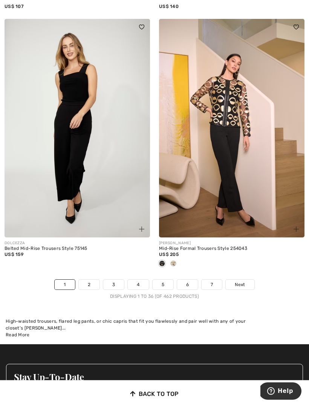 This screenshot has width=309, height=405. Describe the element at coordinates (232, 128) in the screenshot. I see `img: Mid-Rise Formal Trousers Style 254043. Black` at that location.